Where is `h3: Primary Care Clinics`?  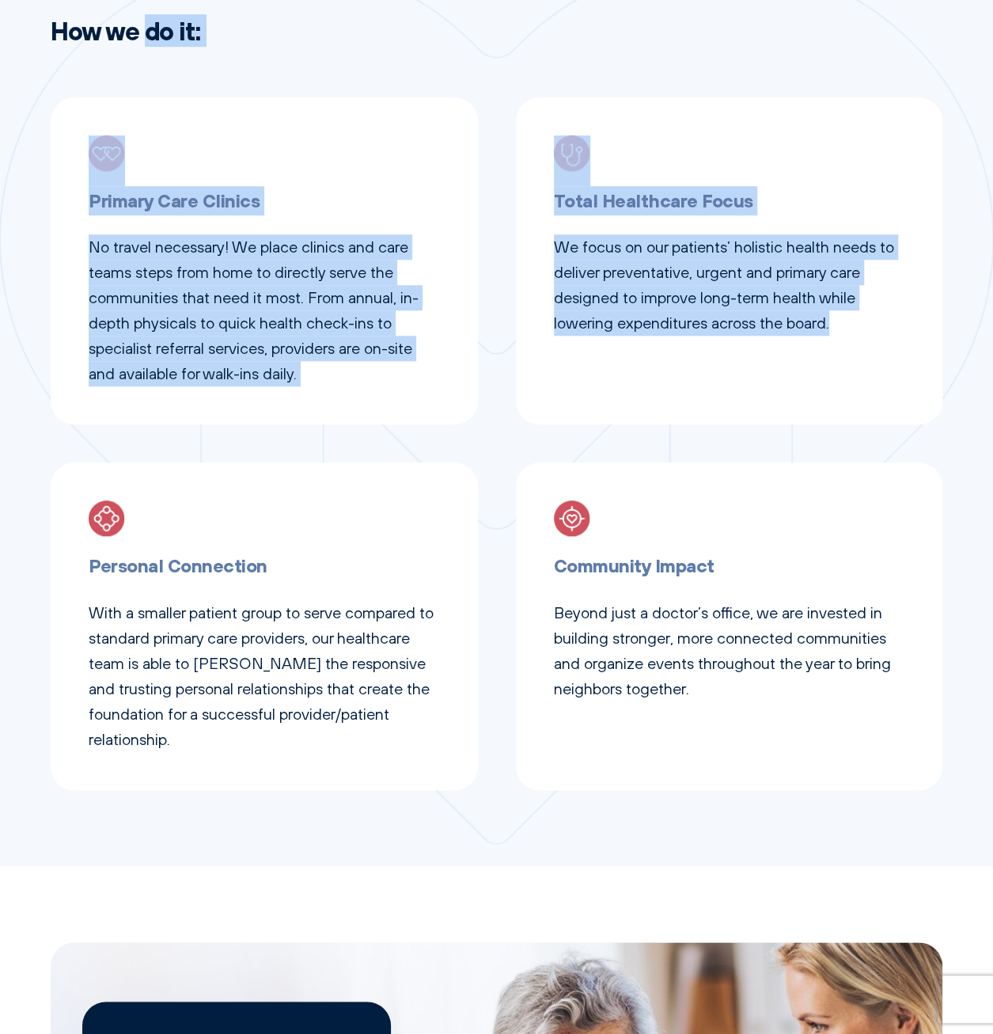 h3: Primary Care Clinics is located at coordinates (264, 200).